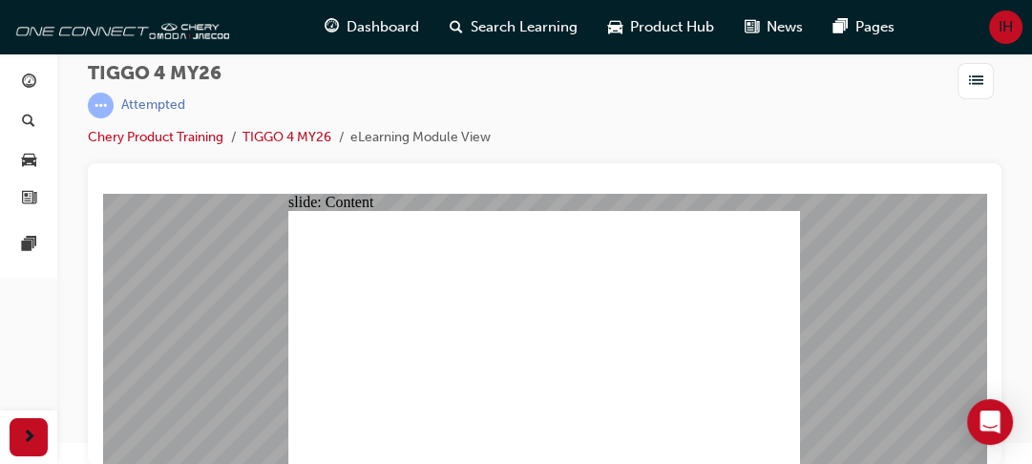 This screenshot has height=464, width=1032. Describe the element at coordinates (119, 27) in the screenshot. I see `a: oneconnect` at that location.